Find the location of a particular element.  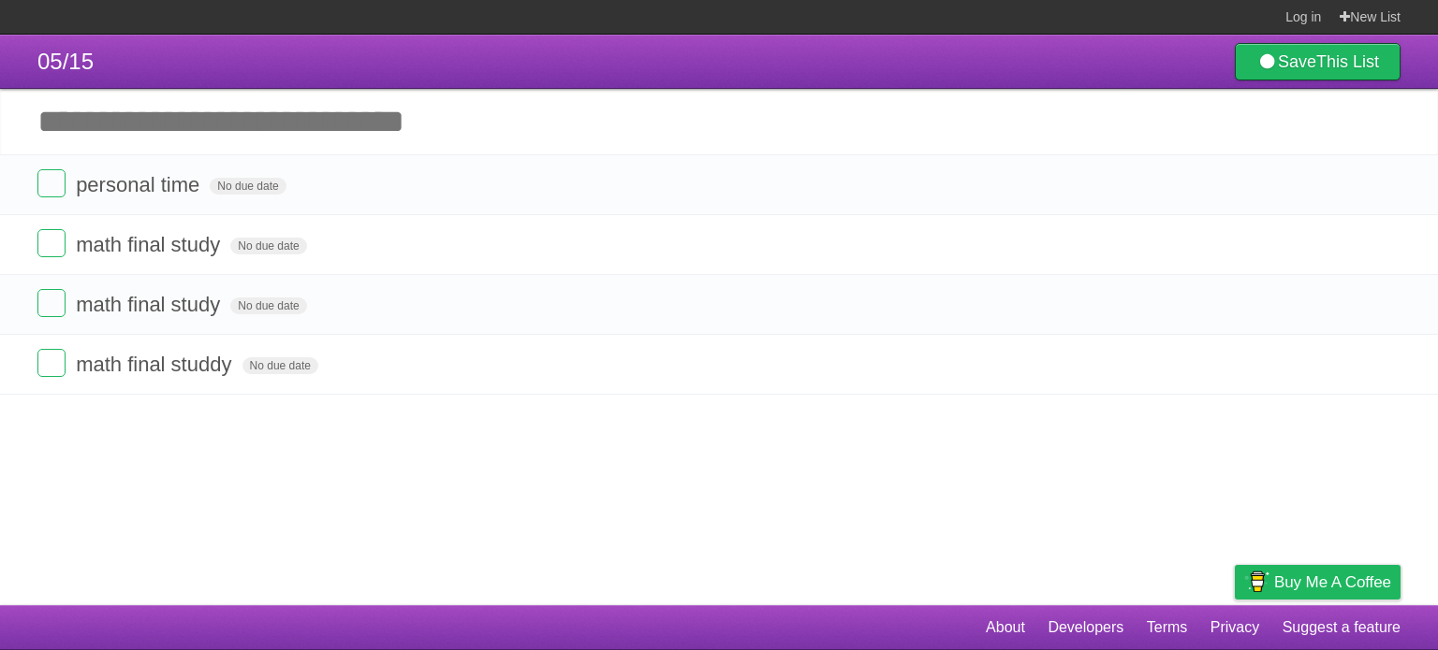

span: Buy me a coffee is located at coordinates (1332, 582).